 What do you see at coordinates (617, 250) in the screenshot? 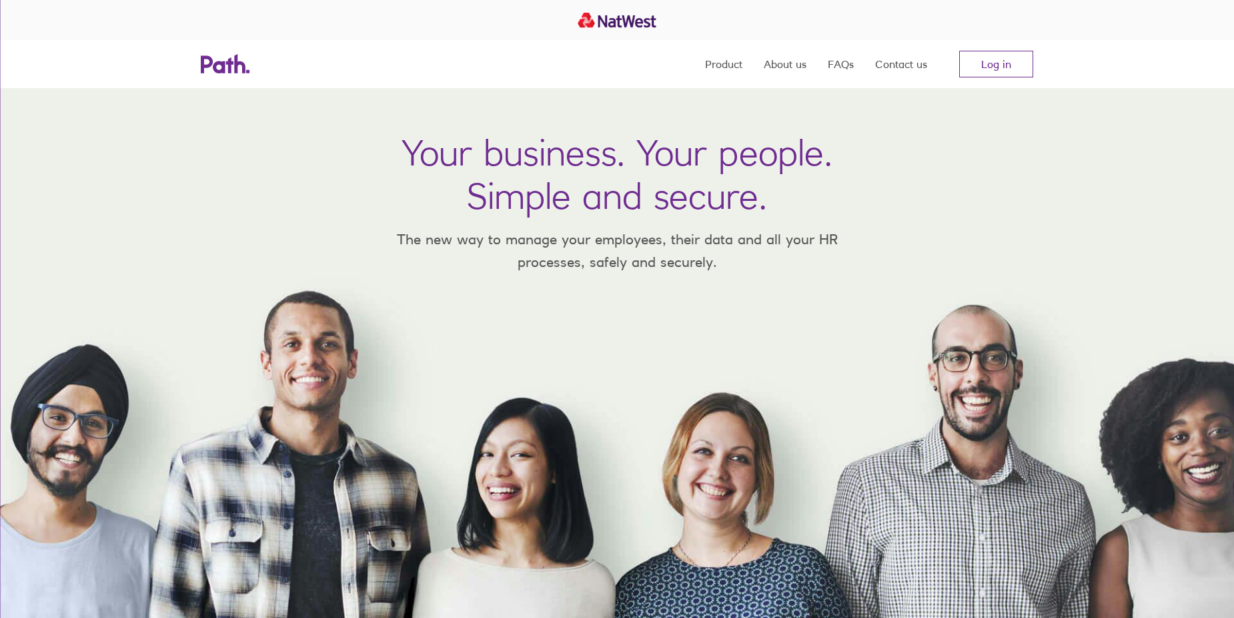
I see `p: The new way to manage your employees, their data and all your HR processes, safely and securely.` at bounding box center [617, 250].